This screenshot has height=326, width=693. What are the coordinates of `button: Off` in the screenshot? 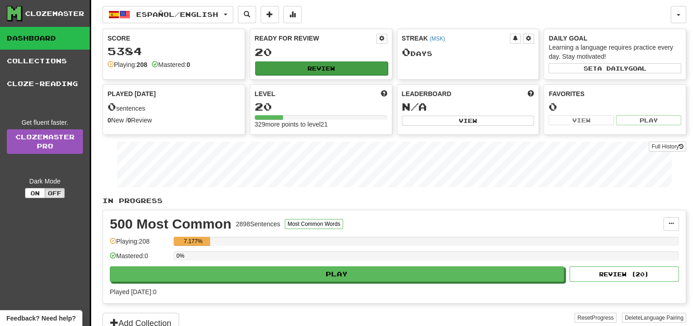 It's located at (55, 193).